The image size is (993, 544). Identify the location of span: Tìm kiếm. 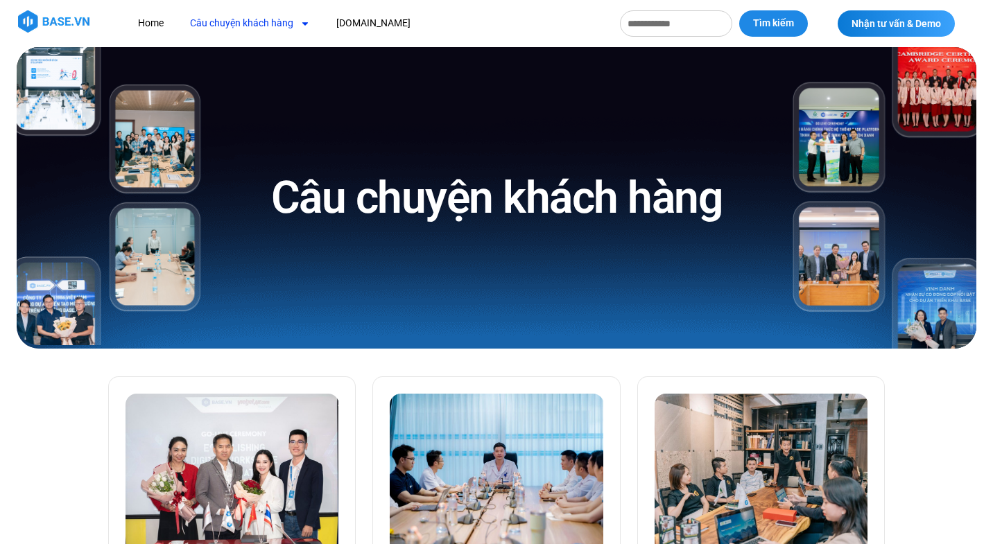
(773, 24).